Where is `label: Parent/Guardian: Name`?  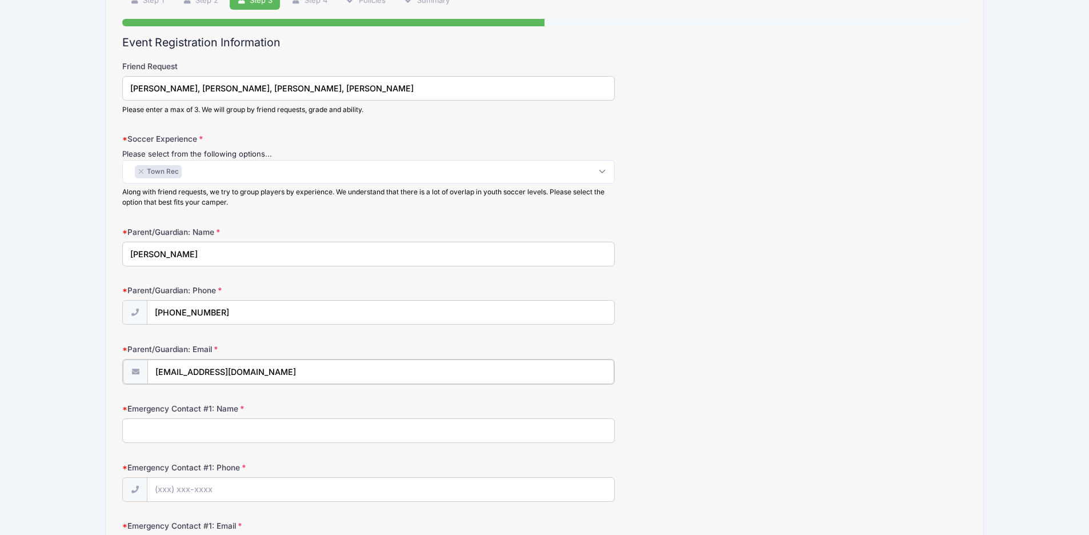
label: Parent/Guardian: Name is located at coordinates (263, 232).